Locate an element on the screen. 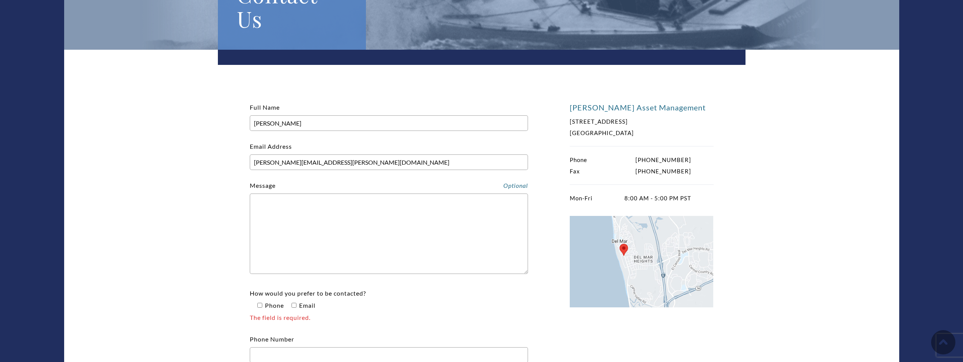 The width and height of the screenshot is (963, 362). input: Full Name is located at coordinates (389, 123).